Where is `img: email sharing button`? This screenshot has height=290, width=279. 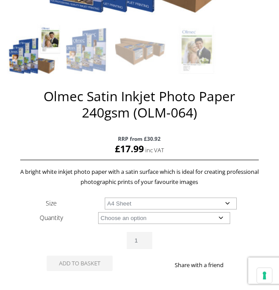
img: email sharing button is located at coordinates (164, 277).